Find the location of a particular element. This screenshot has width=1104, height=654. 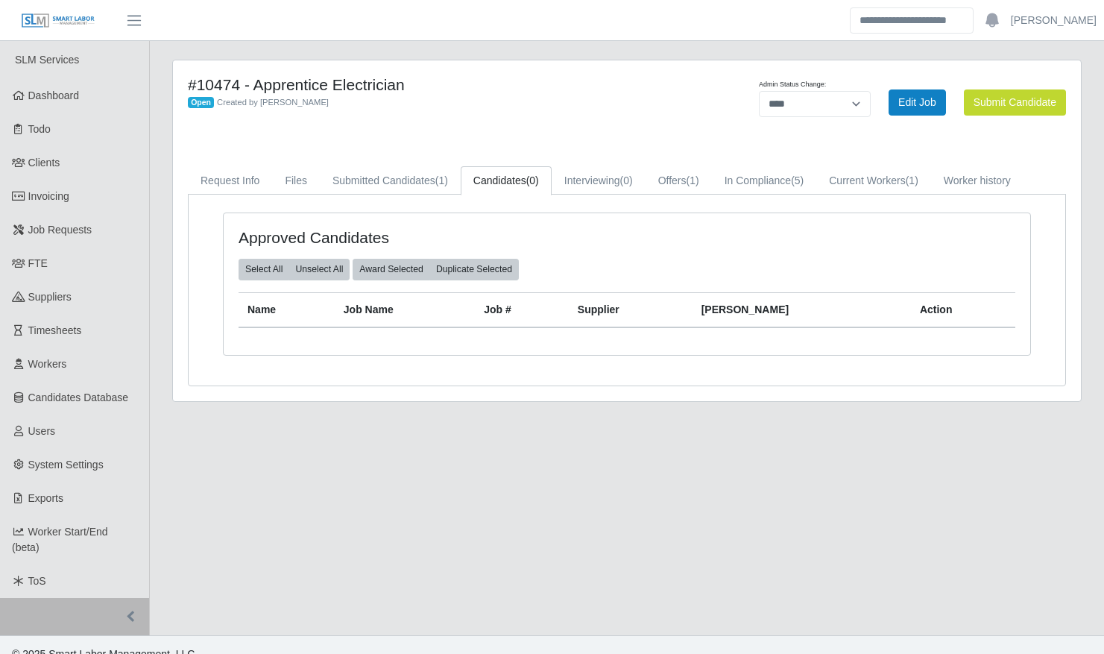

button: Award Selected is located at coordinates (391, 269).